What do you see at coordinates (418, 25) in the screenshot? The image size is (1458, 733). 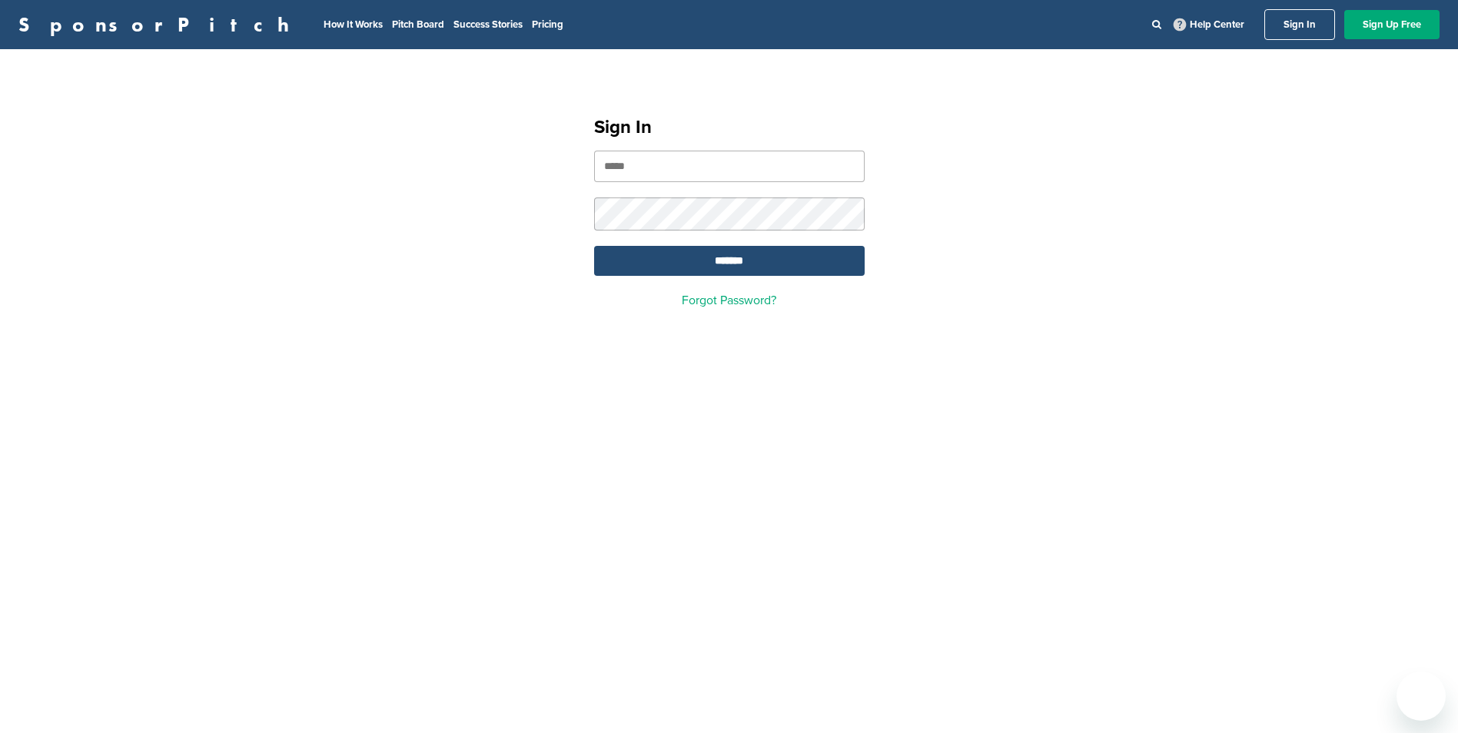 I see `a: Pitch Board` at bounding box center [418, 25].